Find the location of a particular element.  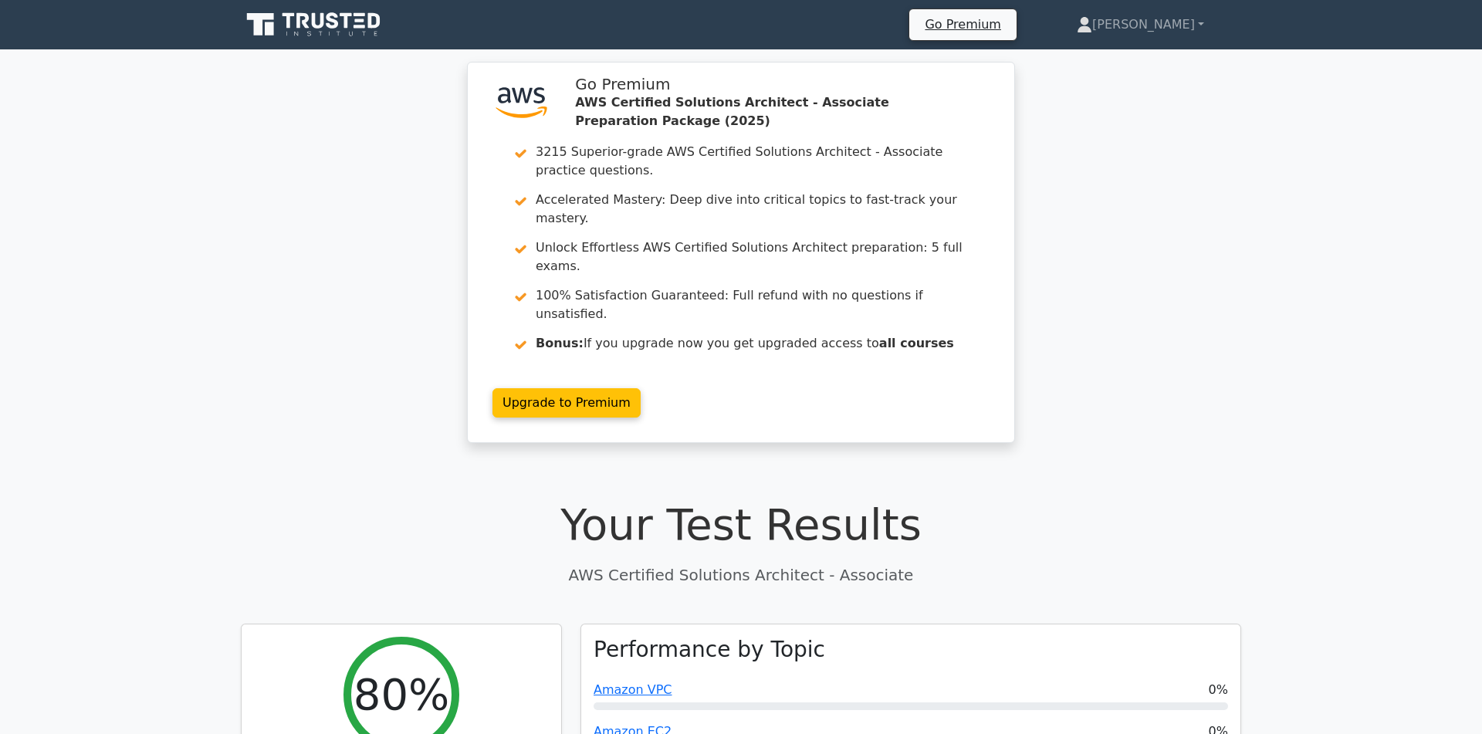

a: Amazon VPC is located at coordinates (633, 689).